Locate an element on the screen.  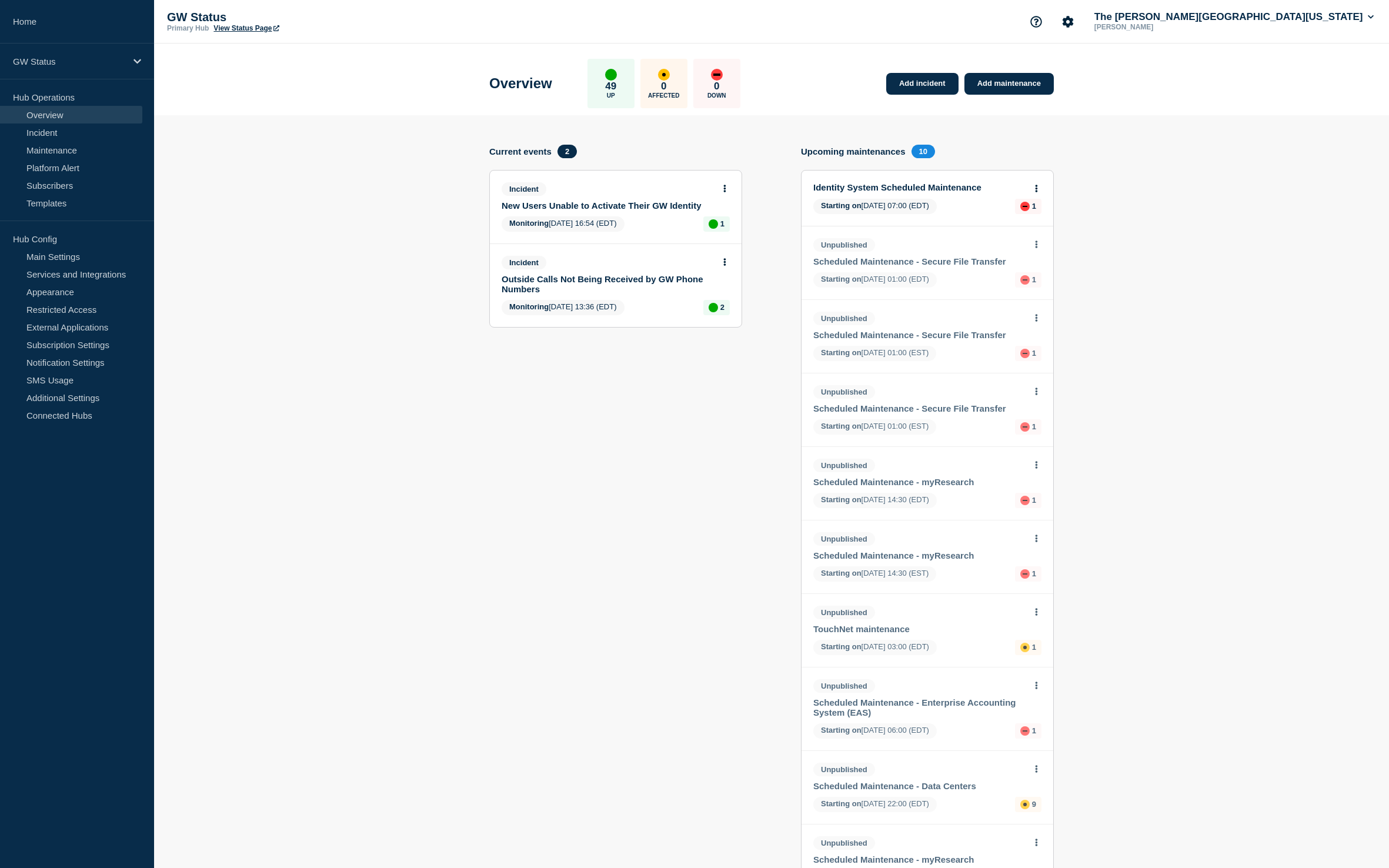
span: 2 is located at coordinates (567, 151).